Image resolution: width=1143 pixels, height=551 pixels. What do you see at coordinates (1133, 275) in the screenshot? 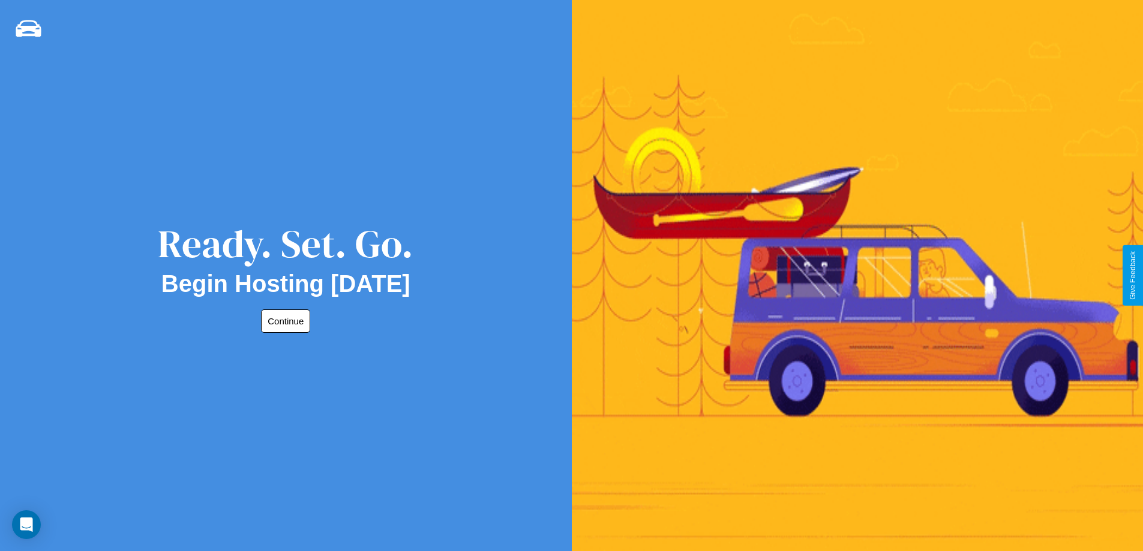
I see `div: Give Feedback` at bounding box center [1133, 275].